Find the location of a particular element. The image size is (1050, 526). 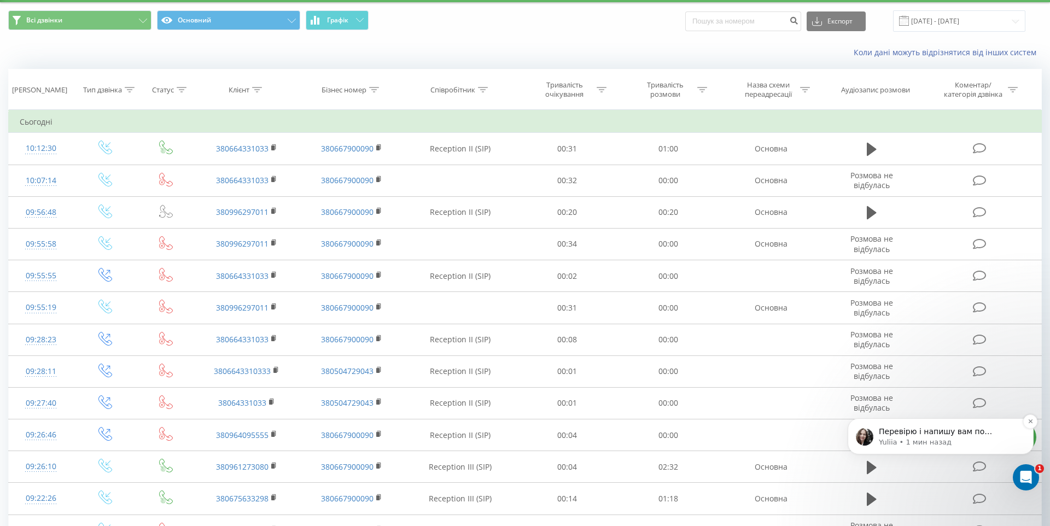

div: 10:07:14 is located at coordinates (41, 180).